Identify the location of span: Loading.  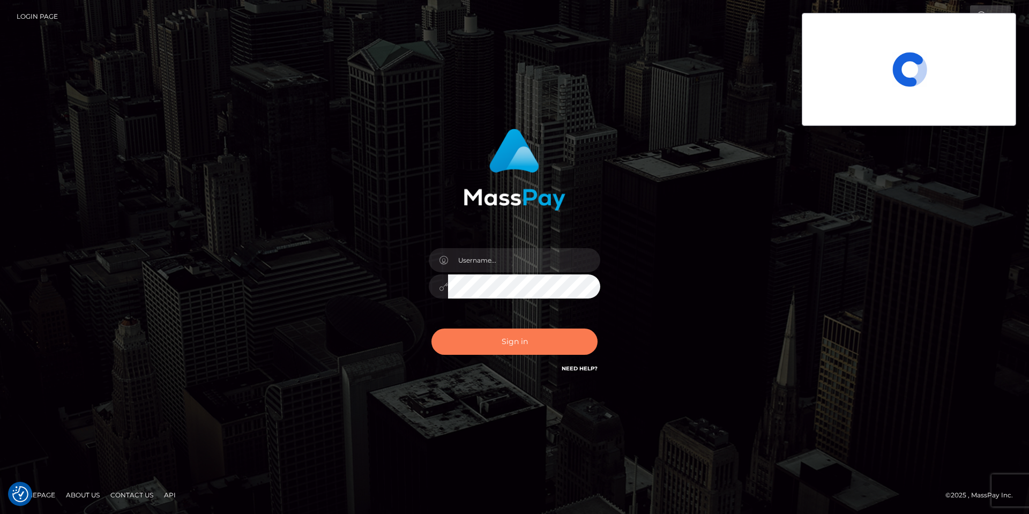
(910, 69).